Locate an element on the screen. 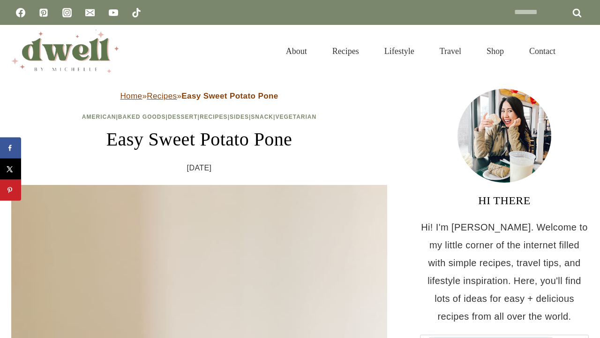 The height and width of the screenshot is (338, 600). a: Facebook is located at coordinates (21, 13).